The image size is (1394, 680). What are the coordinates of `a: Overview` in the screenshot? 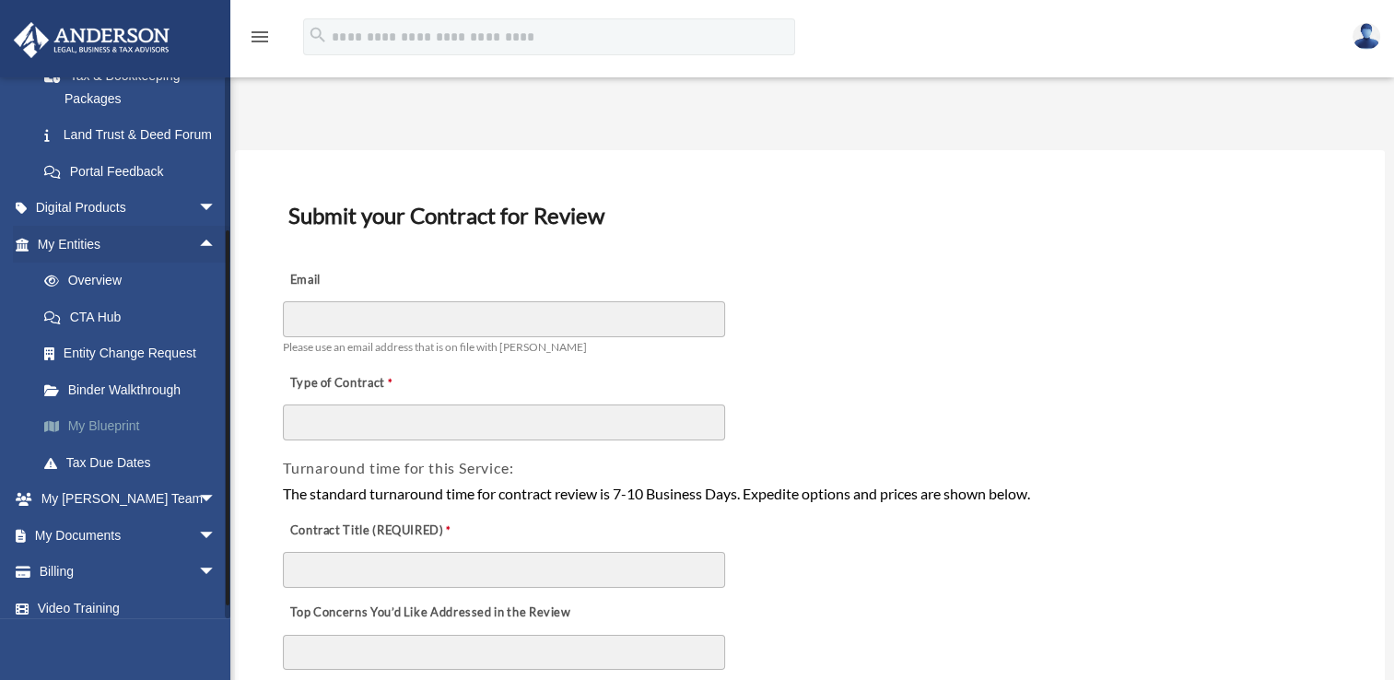 It's located at (135, 281).